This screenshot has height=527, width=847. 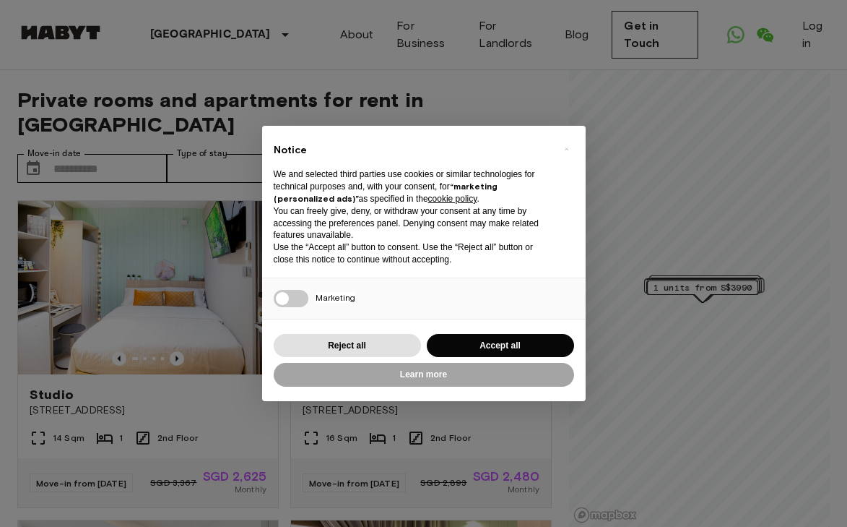 I want to click on button: Reject all, so click(x=347, y=345).